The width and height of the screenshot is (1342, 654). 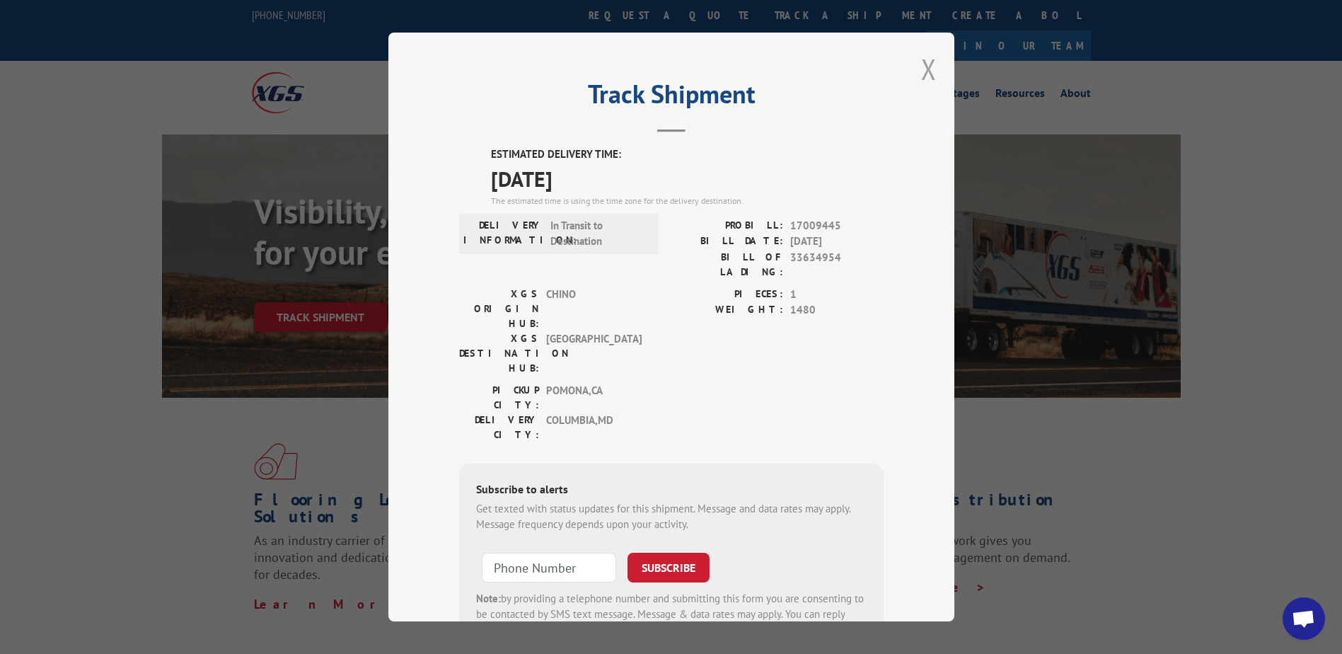 What do you see at coordinates (727, 241) in the screenshot?
I see `label: BILL DATE:` at bounding box center [727, 241].